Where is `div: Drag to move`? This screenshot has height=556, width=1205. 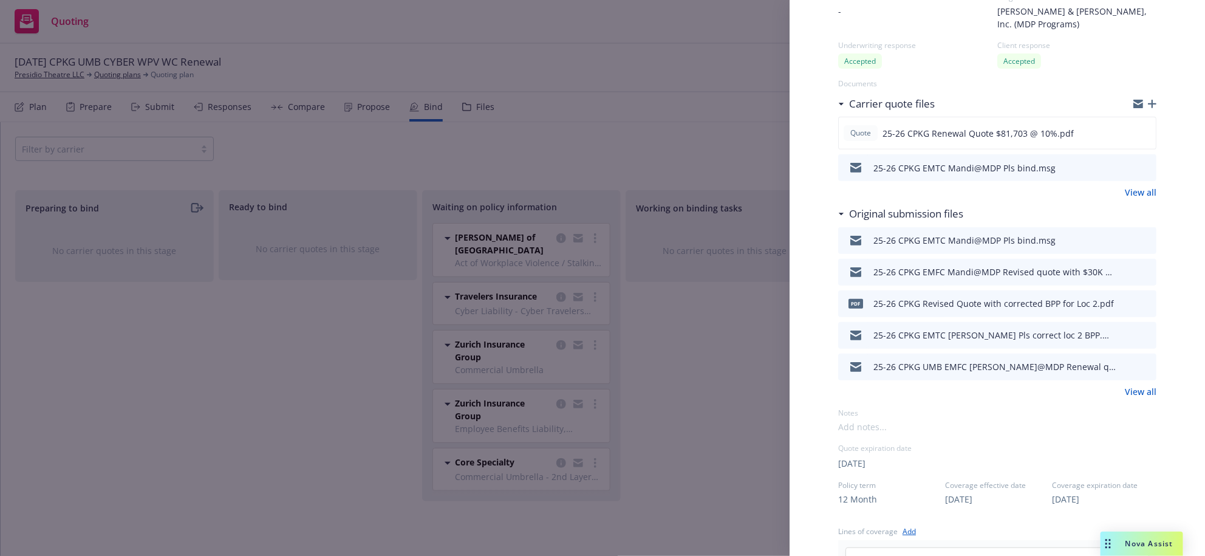 div: Drag to move is located at coordinates (1108, 543).